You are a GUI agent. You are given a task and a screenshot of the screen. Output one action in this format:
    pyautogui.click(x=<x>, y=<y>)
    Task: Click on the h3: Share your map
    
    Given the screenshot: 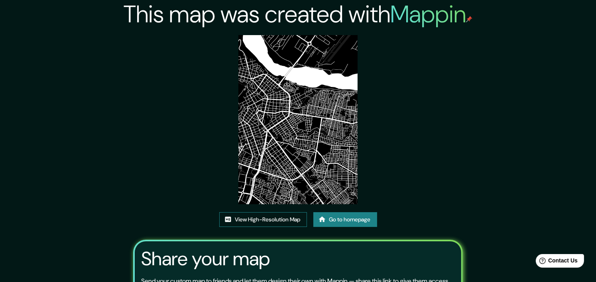 What is the action you would take?
    pyautogui.click(x=205, y=259)
    